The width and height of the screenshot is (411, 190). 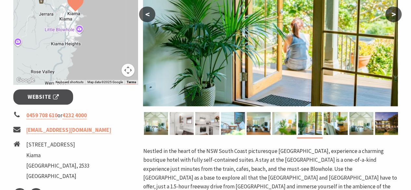 What do you see at coordinates (131, 82) in the screenshot?
I see `a: Terms (opens in new tab)` at bounding box center [131, 82].